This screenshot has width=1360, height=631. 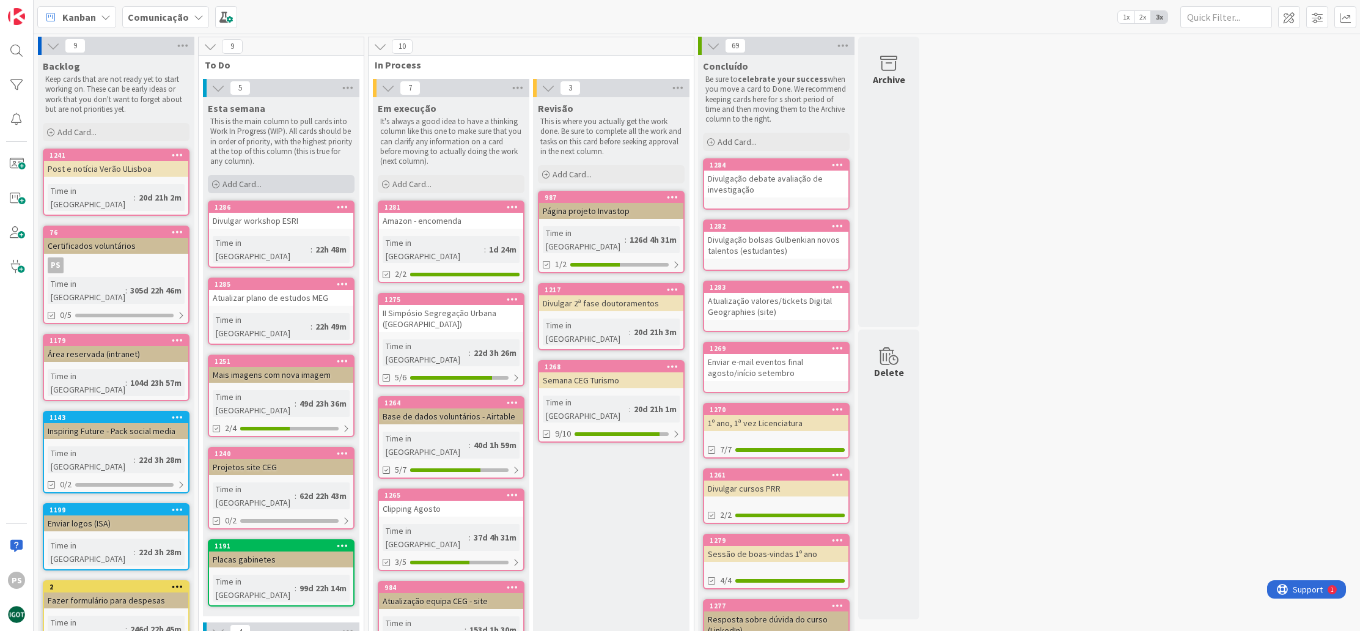 I want to click on span: 5/6, so click(x=400, y=377).